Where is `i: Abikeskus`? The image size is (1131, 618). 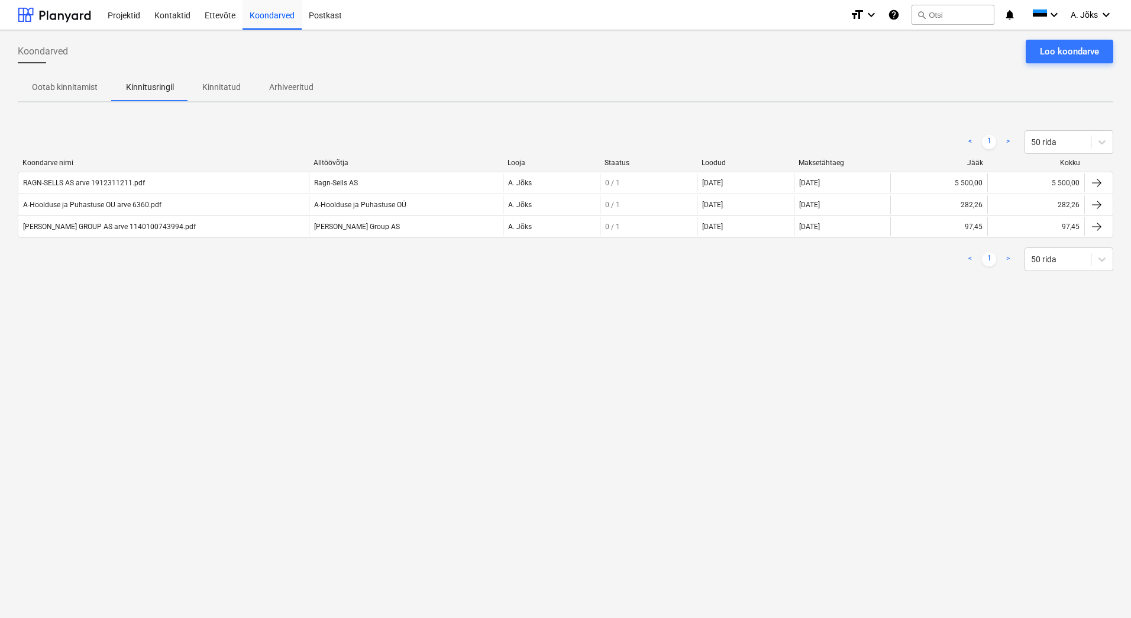
i: Abikeskus is located at coordinates (894, 15).